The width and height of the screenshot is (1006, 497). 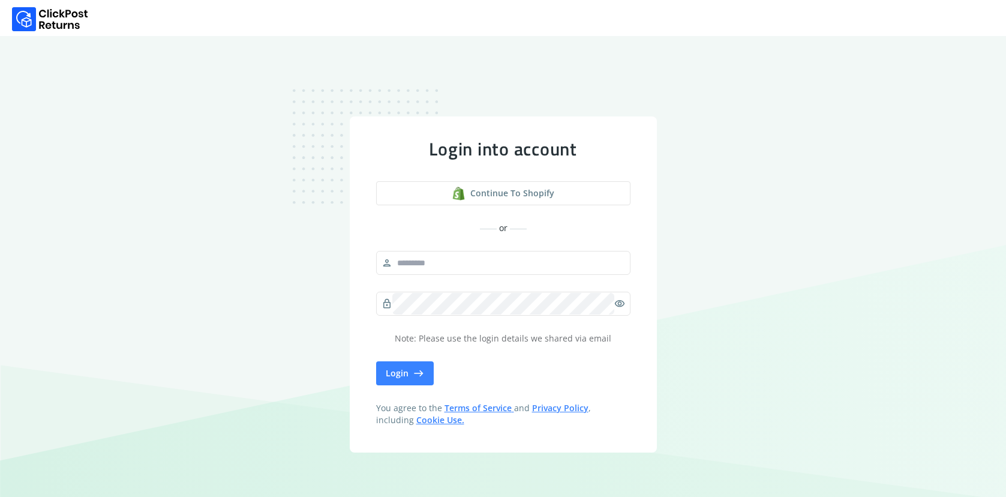 What do you see at coordinates (479, 407) in the screenshot?
I see `a: Terms of Service` at bounding box center [479, 407].